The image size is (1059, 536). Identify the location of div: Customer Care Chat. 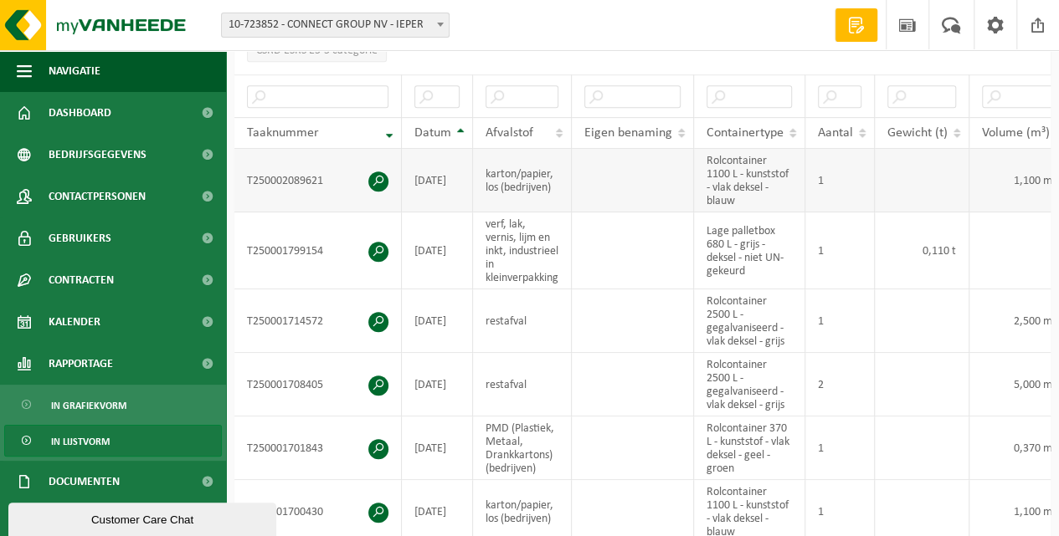
(134, 20).